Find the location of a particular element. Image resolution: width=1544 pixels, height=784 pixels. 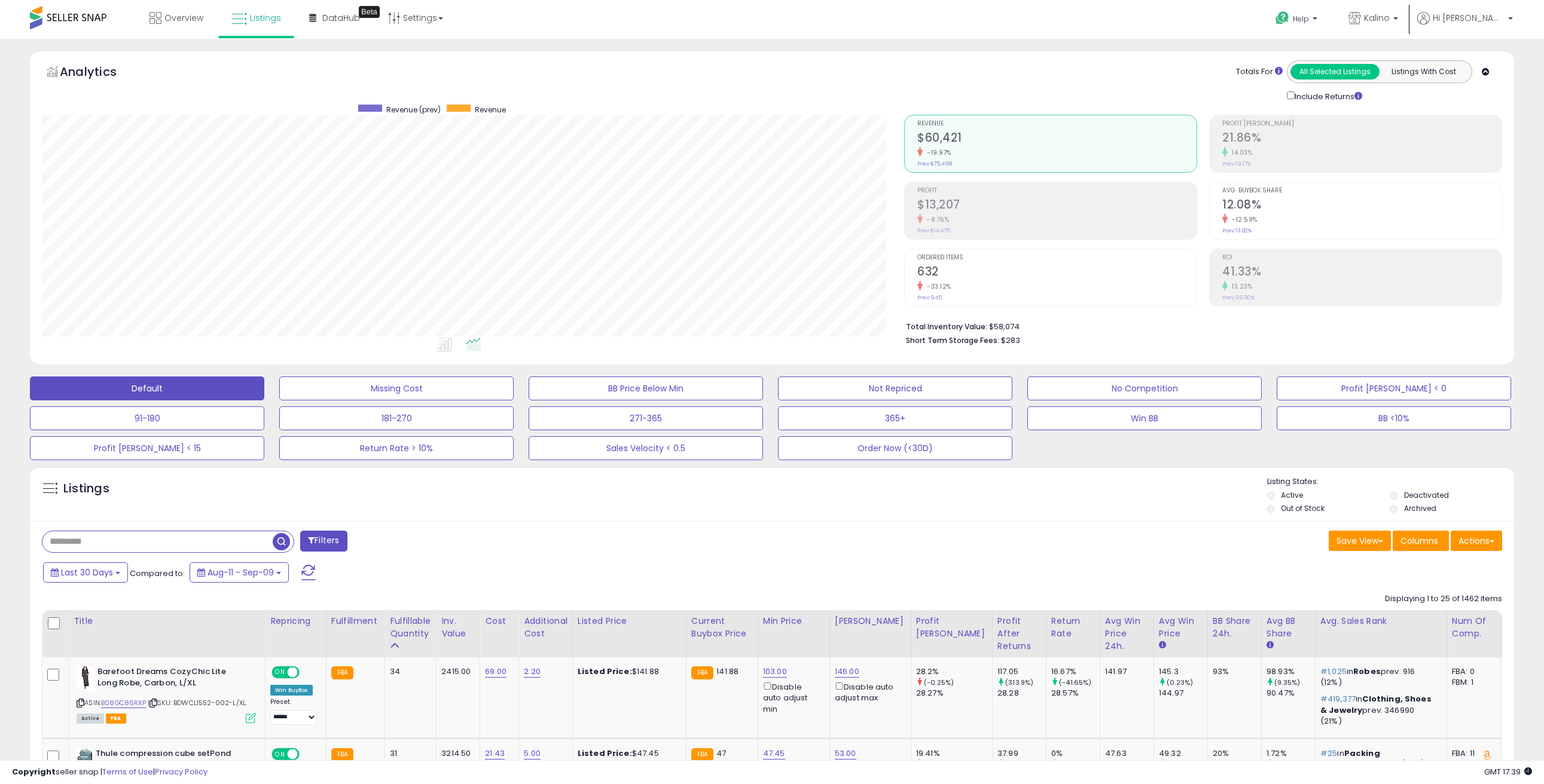

div: 98.93% is located at coordinates (1290, 671).